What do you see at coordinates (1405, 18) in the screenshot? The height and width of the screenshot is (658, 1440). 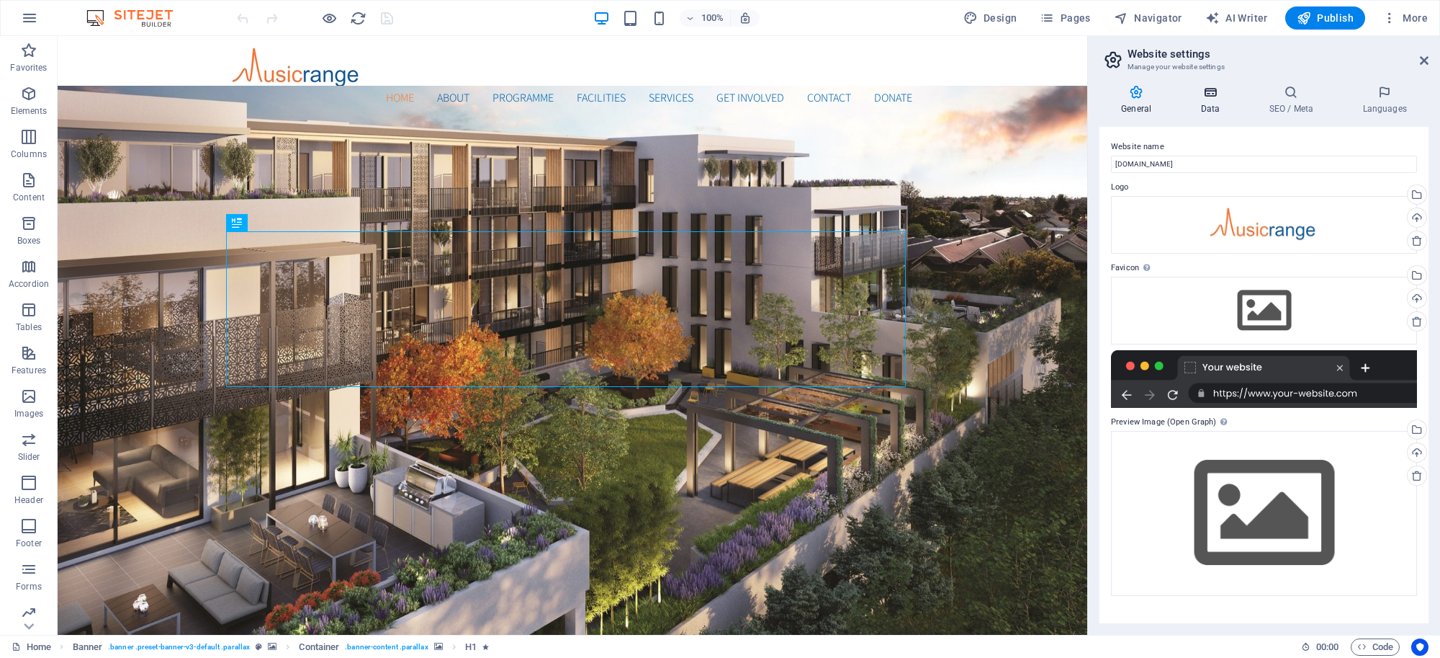 I see `button: More` at bounding box center [1405, 18].